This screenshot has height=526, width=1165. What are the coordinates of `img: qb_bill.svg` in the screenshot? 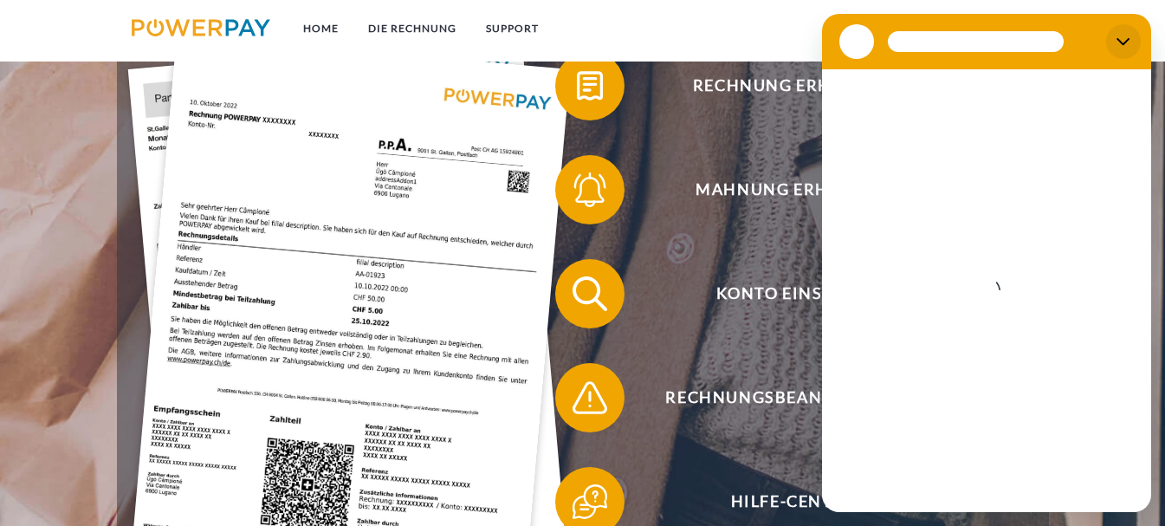 It's located at (590, 86).